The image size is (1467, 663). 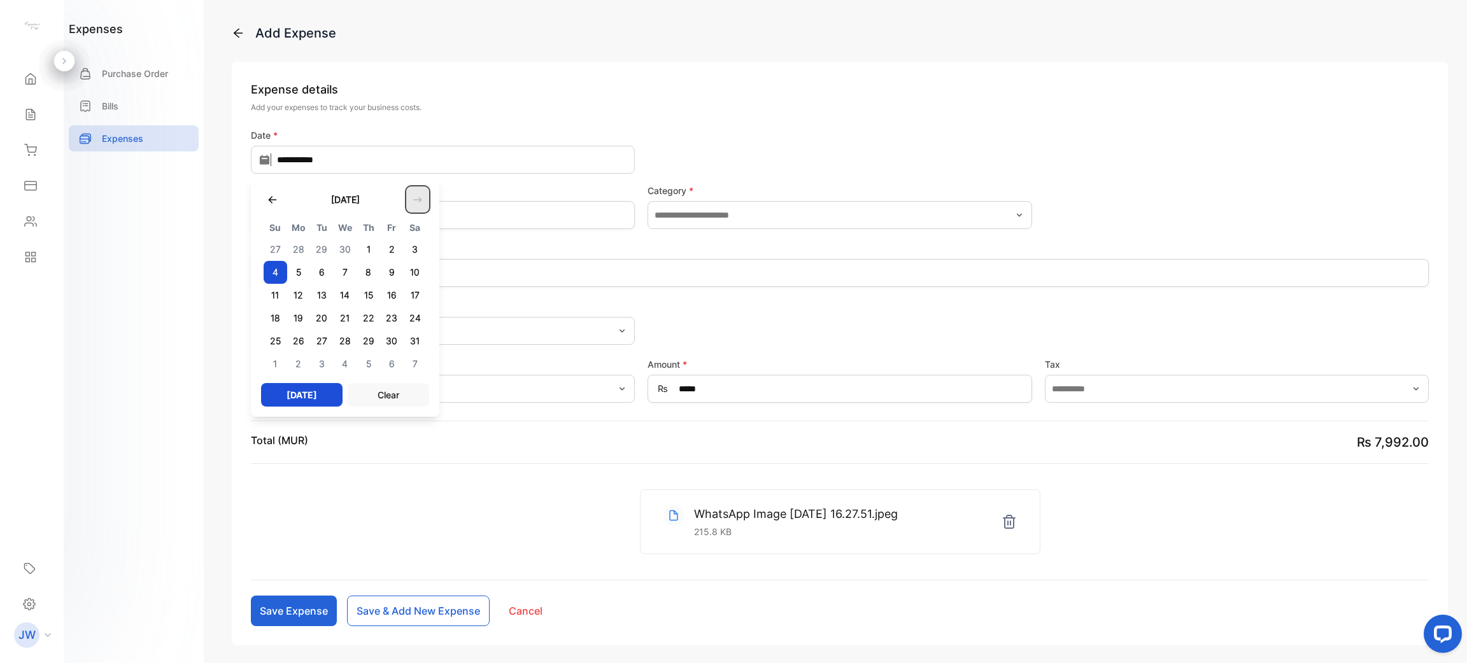 I want to click on span: 25, so click(x=275, y=341).